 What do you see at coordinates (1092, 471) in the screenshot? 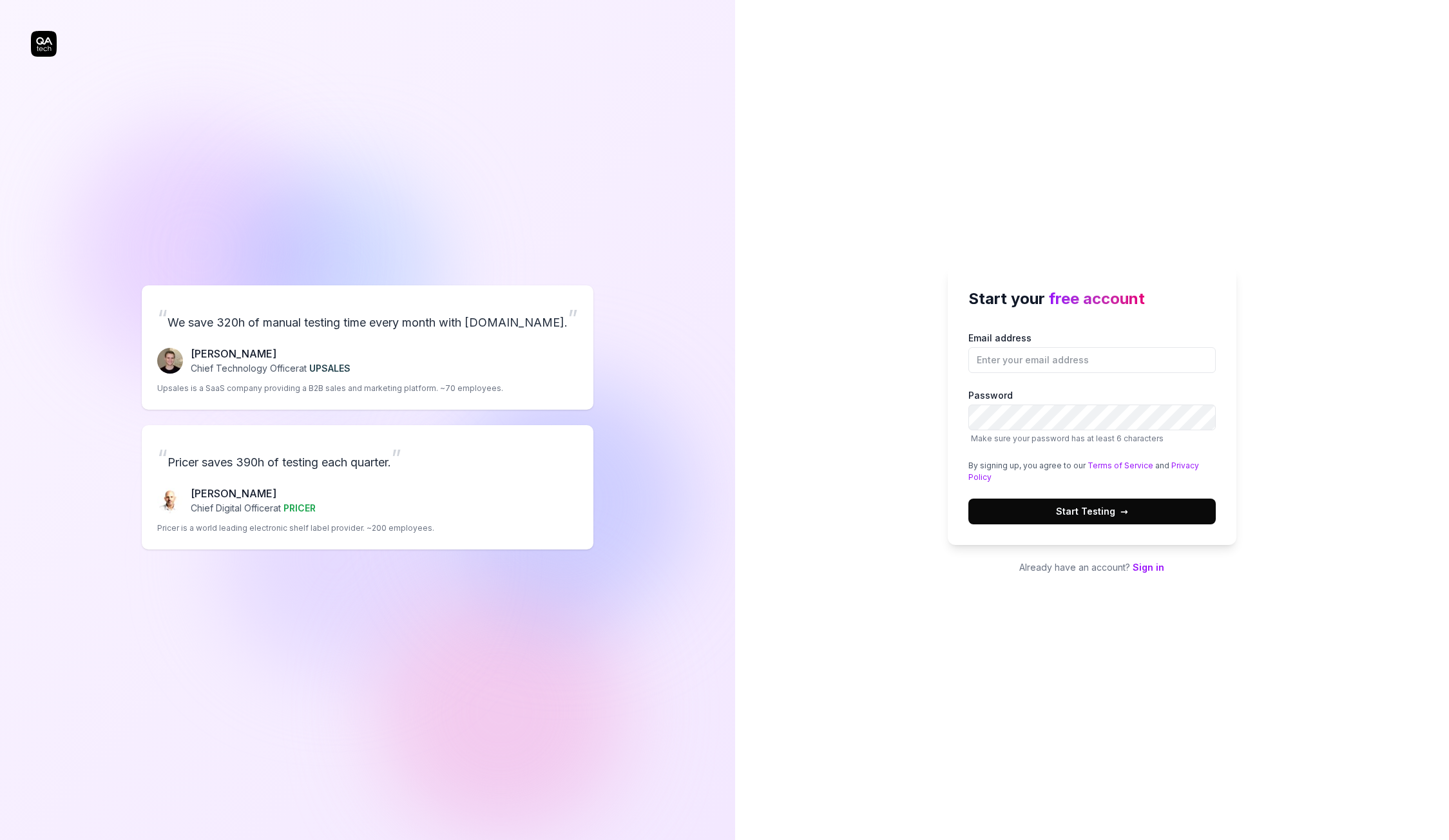
I see `div: By signing up, you agree to our and` at bounding box center [1092, 471].